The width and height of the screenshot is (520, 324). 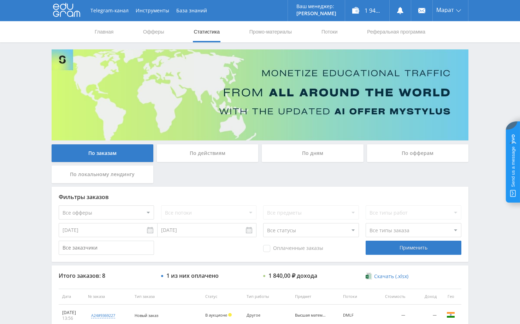 What do you see at coordinates (71, 319) in the screenshot?
I see `div: 13:56` at bounding box center [71, 319].